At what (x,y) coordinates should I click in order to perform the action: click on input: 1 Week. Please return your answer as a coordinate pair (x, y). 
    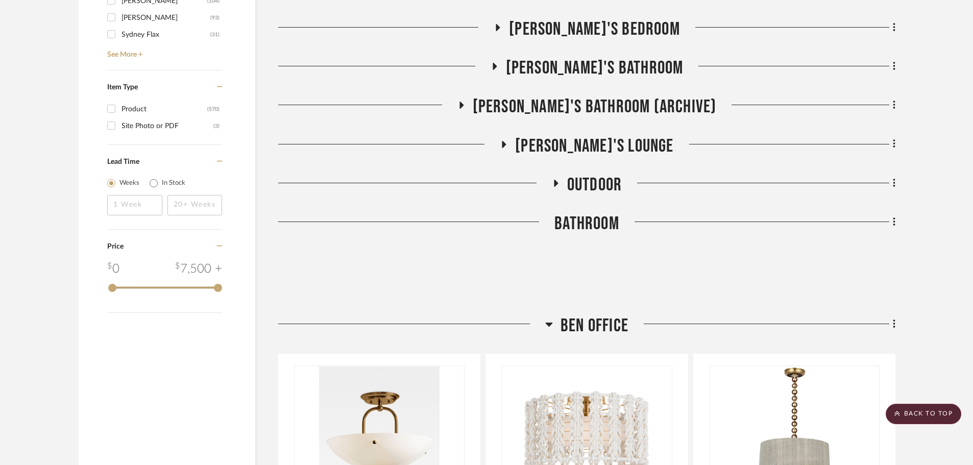
    Looking at the image, I should click on (135, 205).